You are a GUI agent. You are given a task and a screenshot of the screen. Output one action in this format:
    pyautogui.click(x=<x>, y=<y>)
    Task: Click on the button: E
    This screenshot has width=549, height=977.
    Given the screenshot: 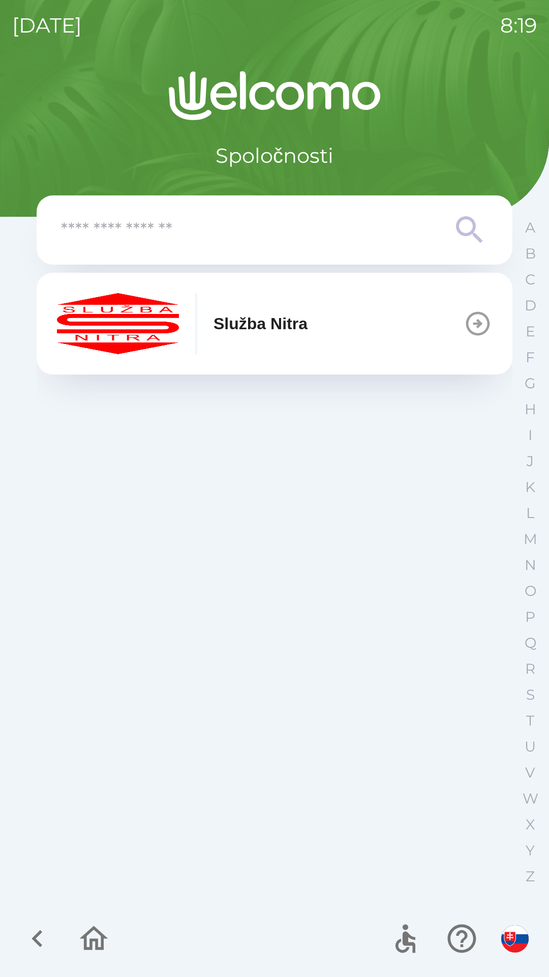 What is the action you would take?
    pyautogui.click(x=531, y=331)
    